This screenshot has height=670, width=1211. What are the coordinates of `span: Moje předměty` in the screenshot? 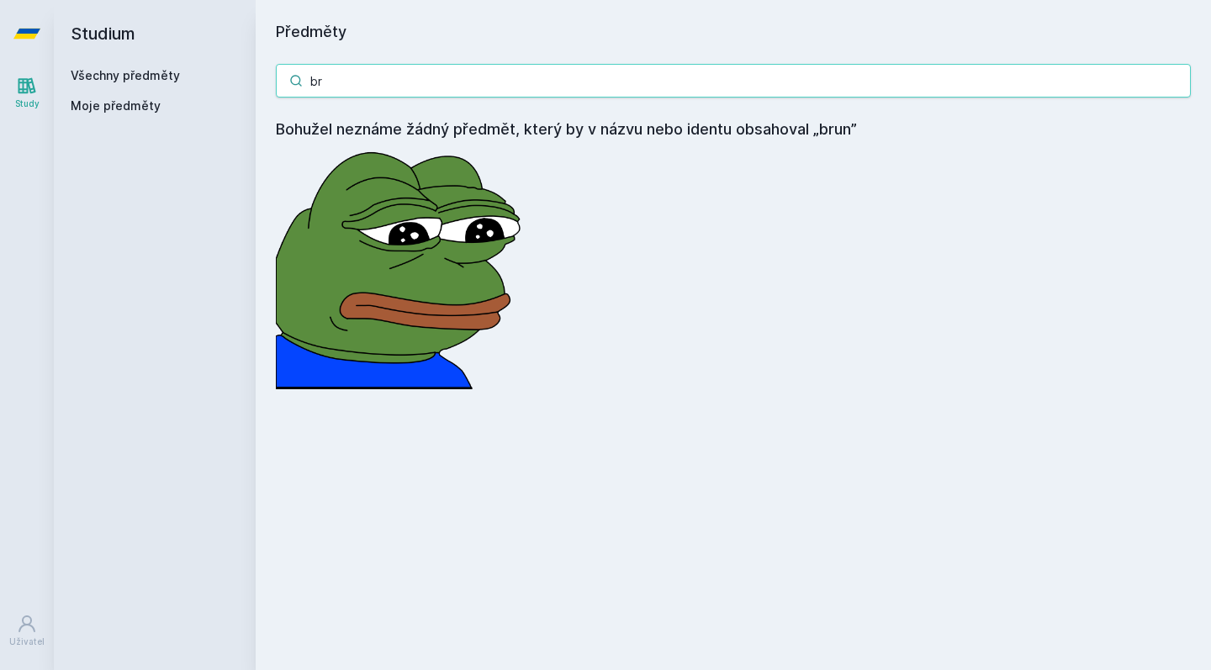 It's located at (115, 106).